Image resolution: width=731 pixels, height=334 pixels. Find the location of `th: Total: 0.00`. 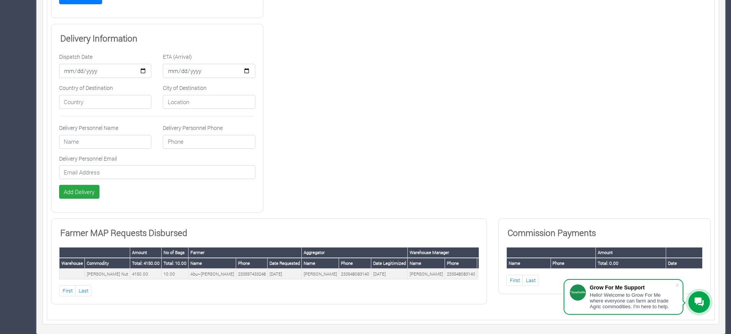

th: Total: 0.00 is located at coordinates (631, 263).